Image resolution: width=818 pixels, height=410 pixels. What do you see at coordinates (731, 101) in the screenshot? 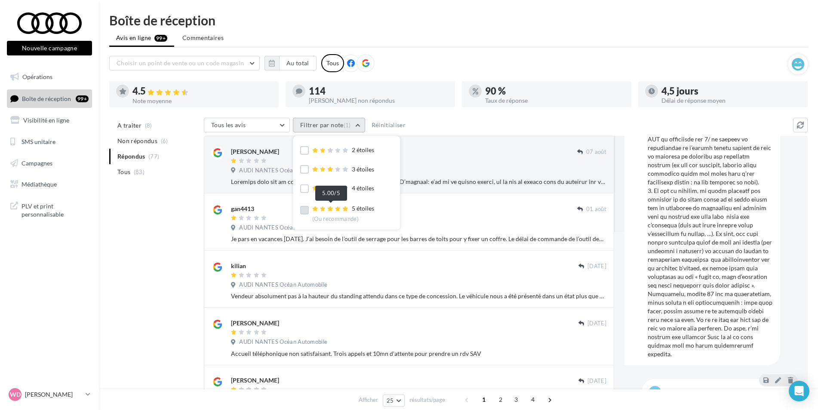
I see `div: Délai de réponse moyen` at bounding box center [731, 101].